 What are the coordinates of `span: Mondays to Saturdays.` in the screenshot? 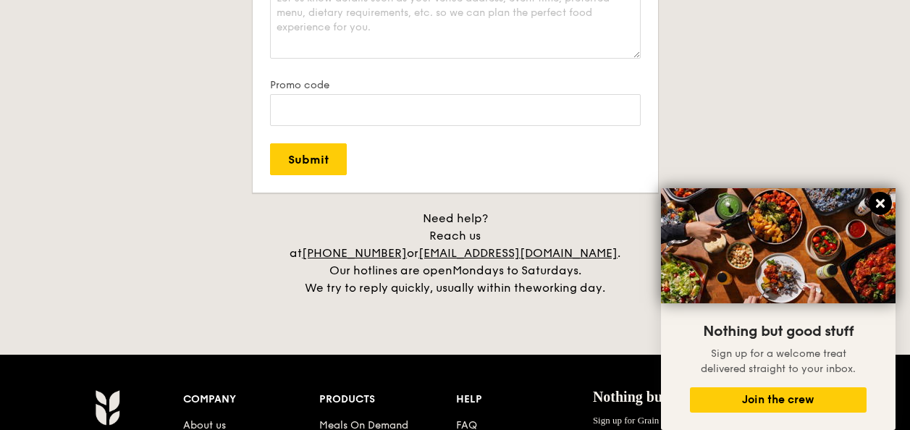 It's located at (517, 270).